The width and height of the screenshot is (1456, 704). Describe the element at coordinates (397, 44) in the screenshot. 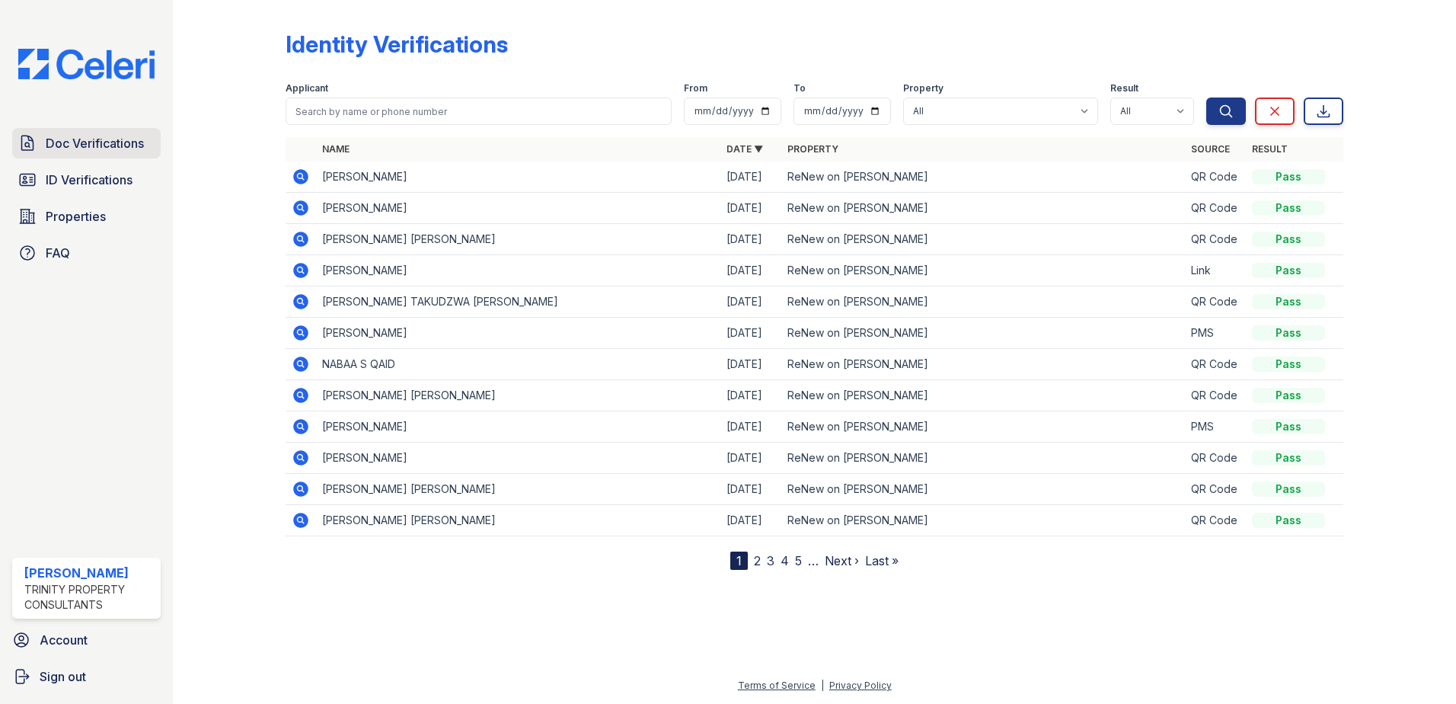

I see `div: Identity Verifications` at that location.